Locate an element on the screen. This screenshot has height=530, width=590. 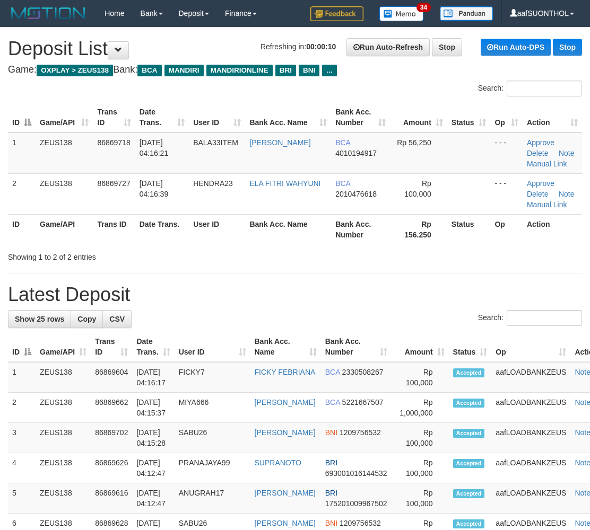
th: Trans ID: activate to sort column ascending is located at coordinates (111, 347).